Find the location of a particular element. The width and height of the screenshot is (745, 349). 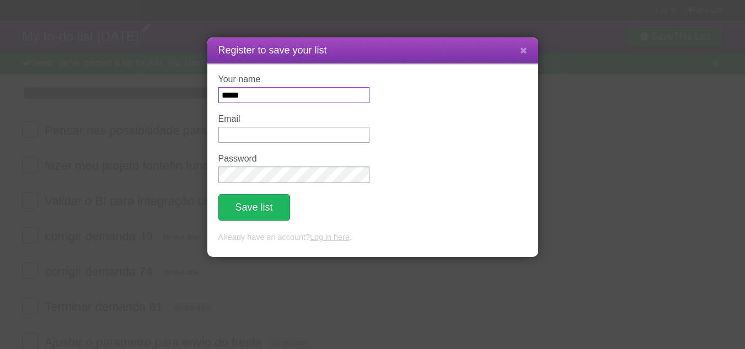

button: Save list is located at coordinates (254, 207).